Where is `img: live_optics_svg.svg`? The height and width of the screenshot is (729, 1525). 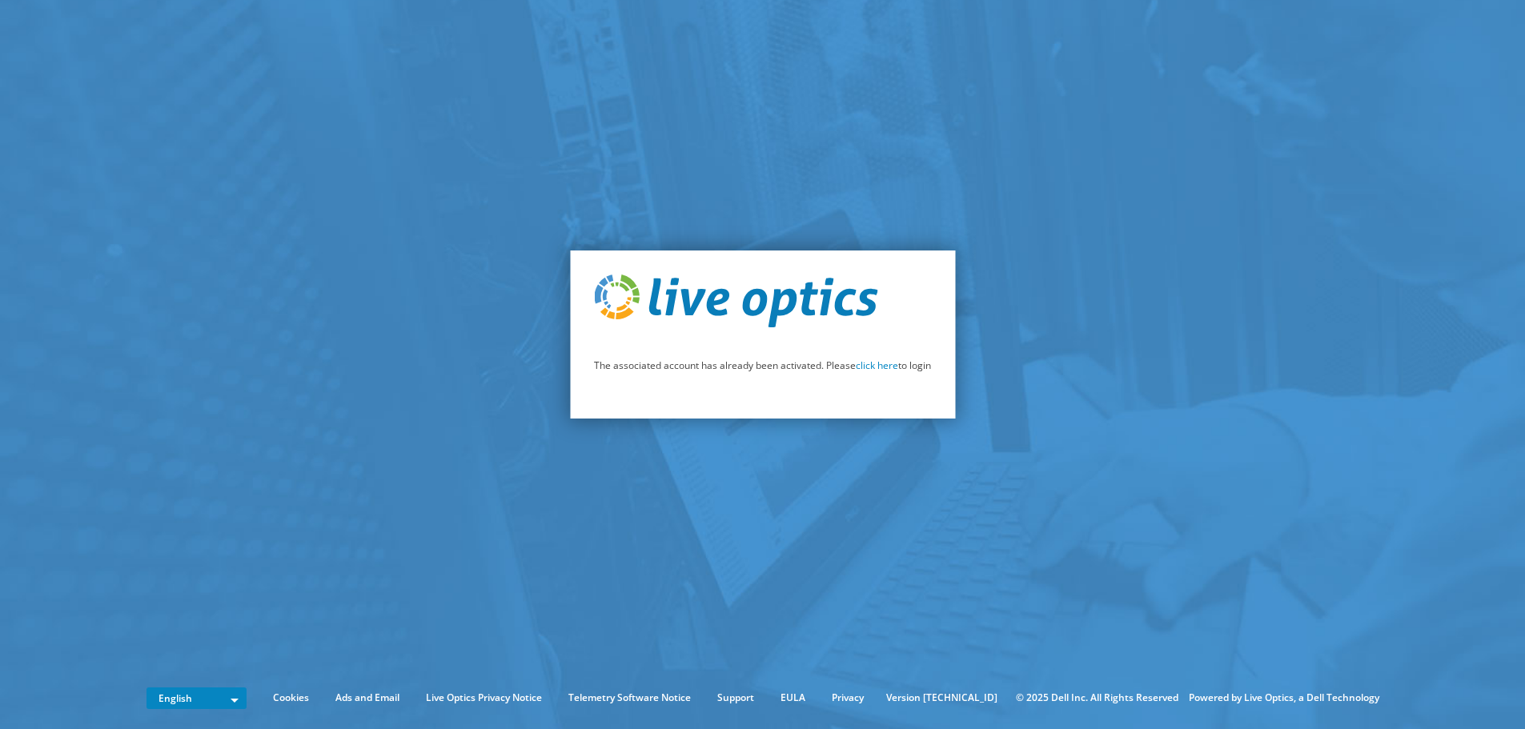 img: live_optics_svg.svg is located at coordinates (736, 301).